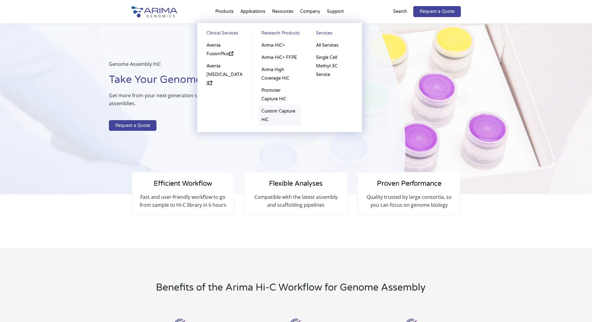  Describe the element at coordinates (242, 82) in the screenshot. I see `h1: Take Your Genome from Draft to Reference Quality` at that location.